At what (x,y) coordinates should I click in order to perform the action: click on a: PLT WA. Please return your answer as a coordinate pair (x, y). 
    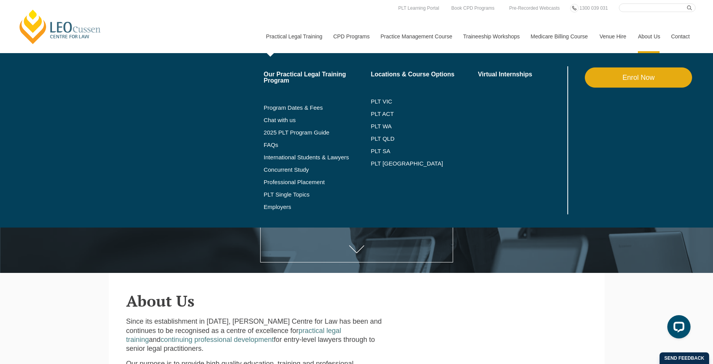
    Looking at the image, I should click on (415, 126).